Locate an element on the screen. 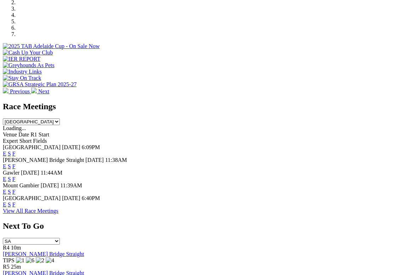 The width and height of the screenshot is (404, 275). span: Expert is located at coordinates (10, 141).